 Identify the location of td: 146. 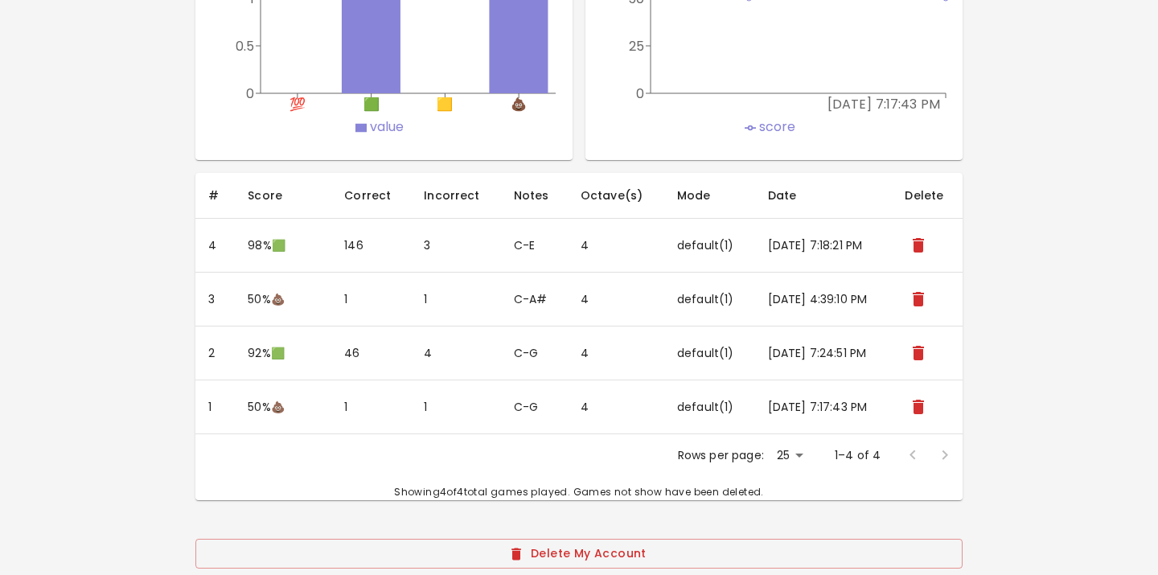
(371, 245).